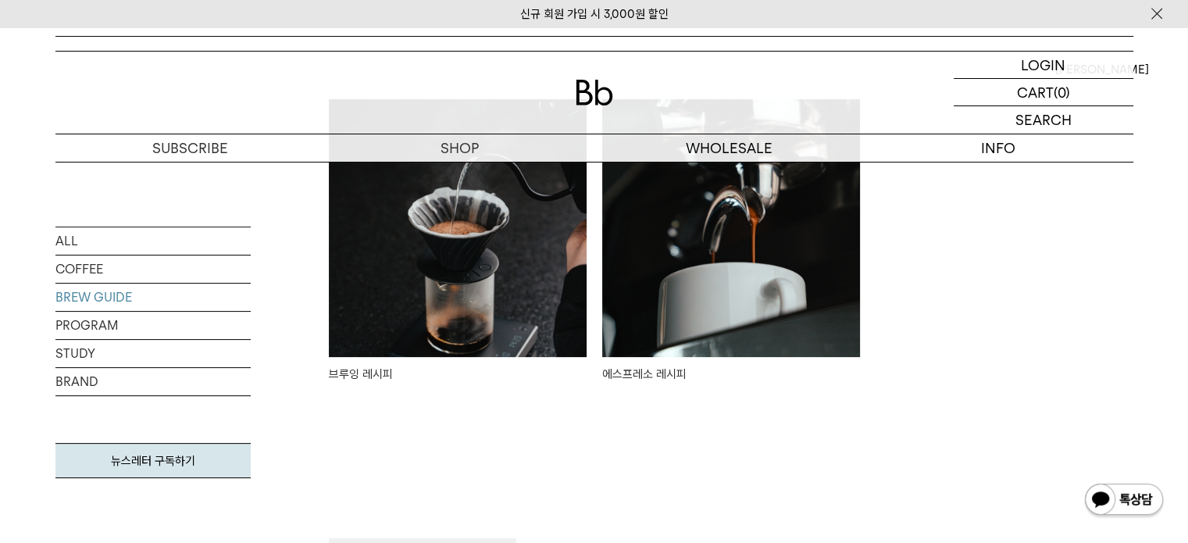 This screenshot has height=543, width=1188. I want to click on a: 신규 회원 가입 시 3,000원 할인, so click(594, 14).